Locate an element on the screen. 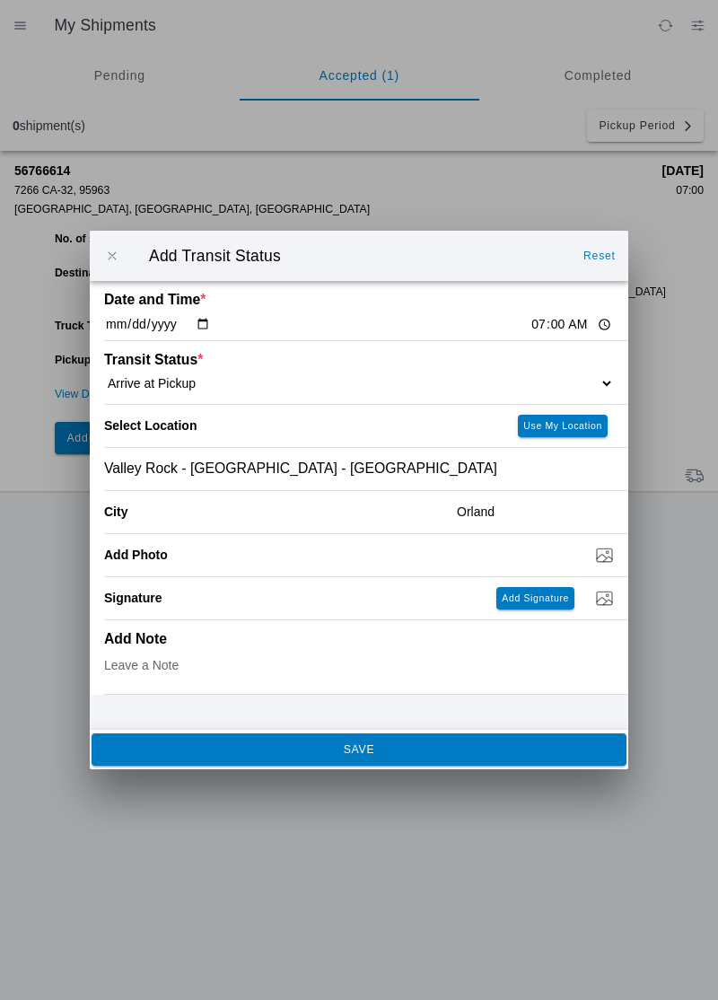 Image resolution: width=718 pixels, height=1000 pixels. ion-button: Add Signature is located at coordinates (535, 598).